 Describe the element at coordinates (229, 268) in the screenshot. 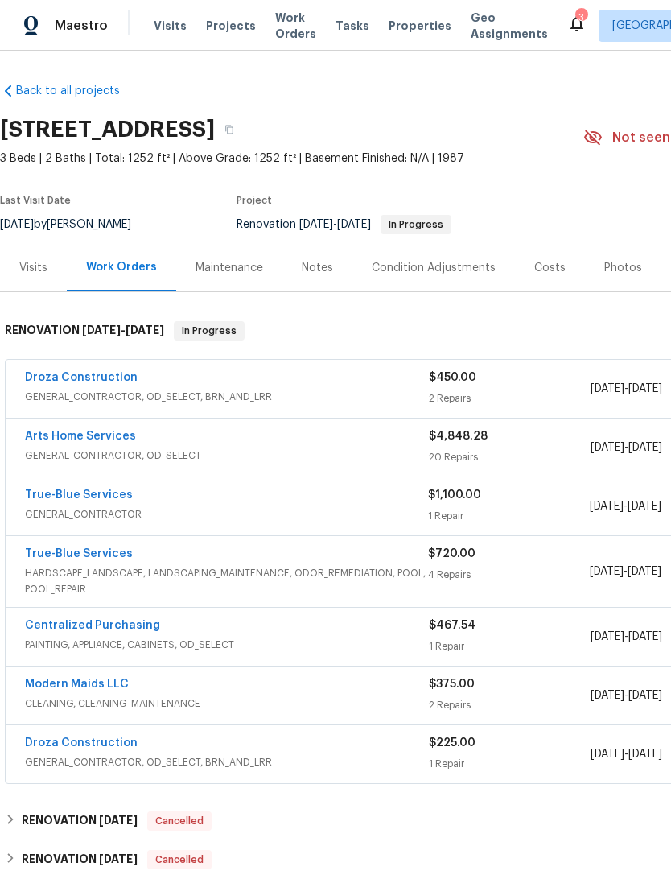

I see `div: Maintenance` at that location.